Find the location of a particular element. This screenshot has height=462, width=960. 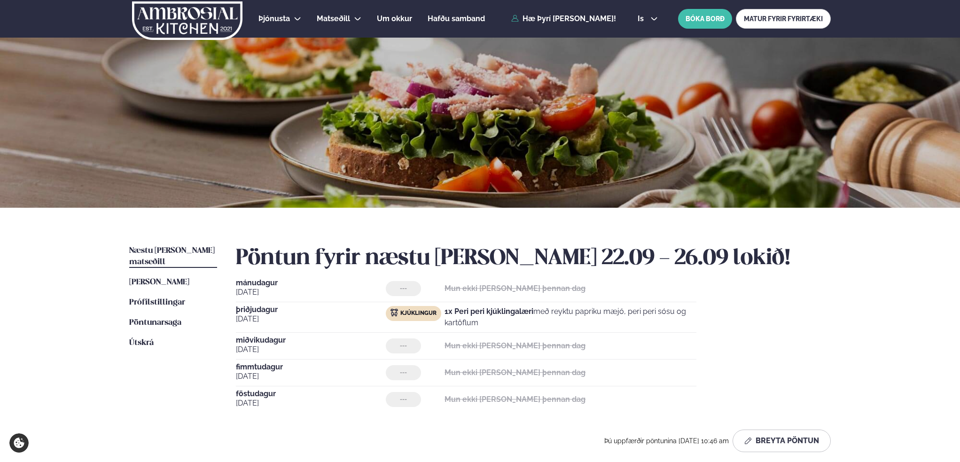

button: Breyta Pöntun is located at coordinates (782, 441).